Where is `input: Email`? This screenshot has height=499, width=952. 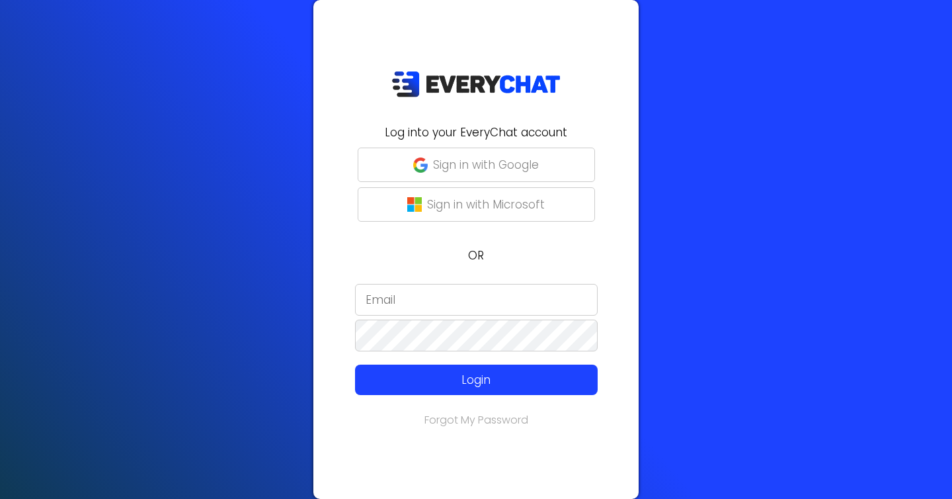 input: Email is located at coordinates (476, 300).